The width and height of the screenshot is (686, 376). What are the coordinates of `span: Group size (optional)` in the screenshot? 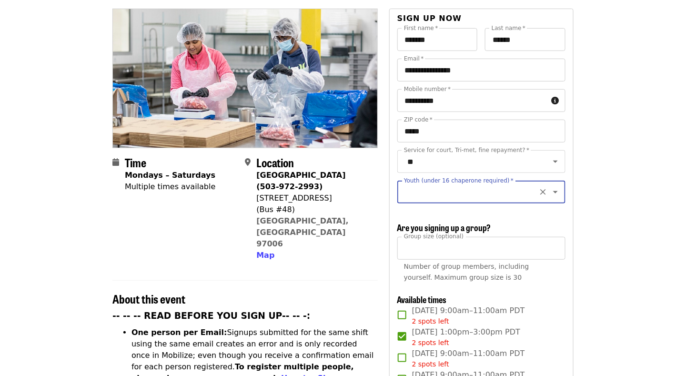 It's located at (433, 236).